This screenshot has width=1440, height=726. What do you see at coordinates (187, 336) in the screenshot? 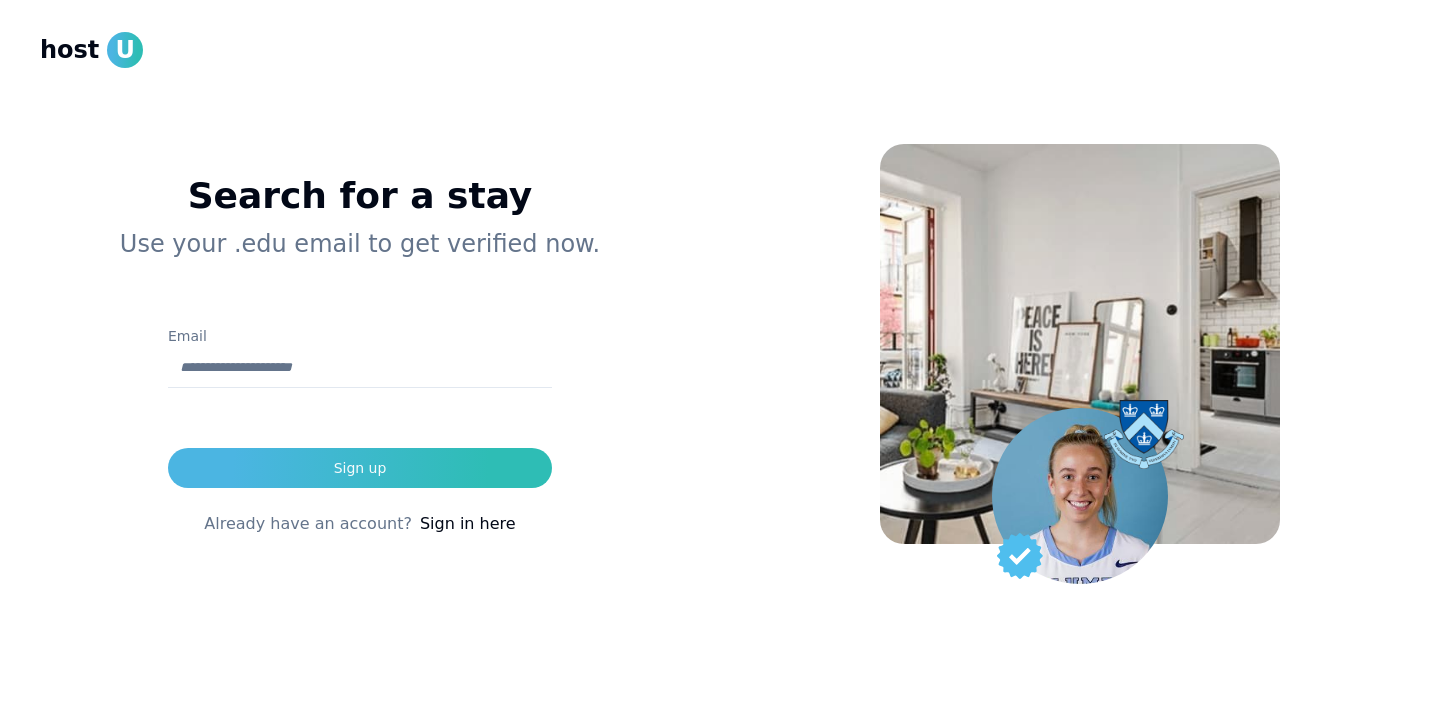
I see `label: Email` at bounding box center [187, 336].